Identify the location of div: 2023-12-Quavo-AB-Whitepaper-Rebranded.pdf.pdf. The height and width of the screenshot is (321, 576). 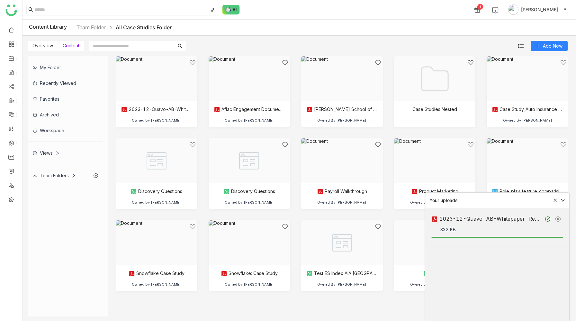
(490, 219).